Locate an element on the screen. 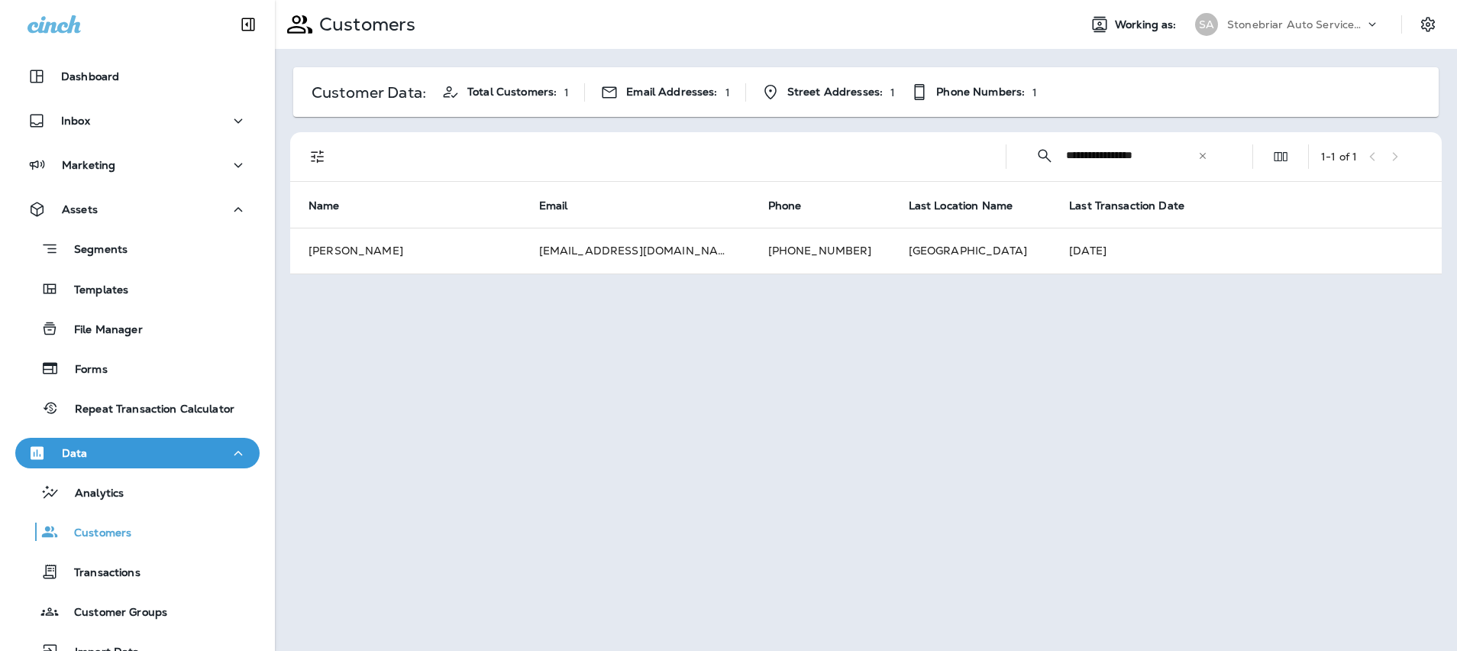 The image size is (1457, 651). p: Stonebriar Auto Services Group is located at coordinates (1296, 24).